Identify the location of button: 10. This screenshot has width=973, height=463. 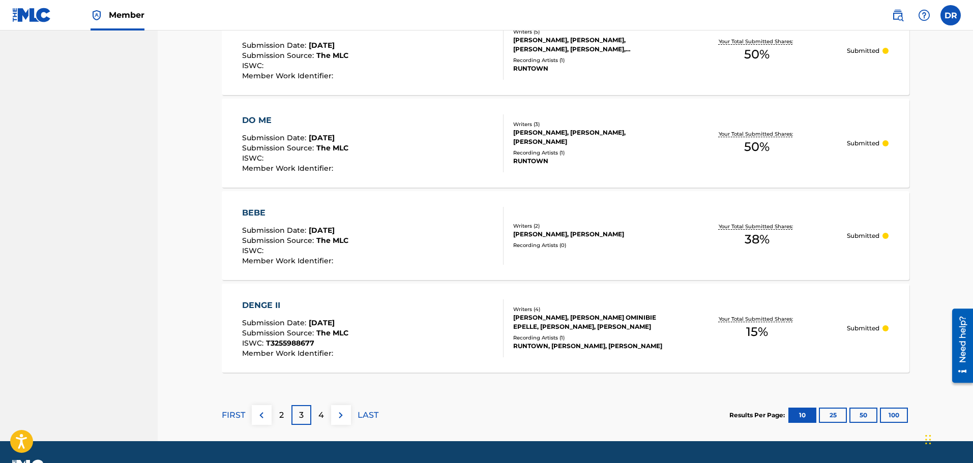
(802, 416).